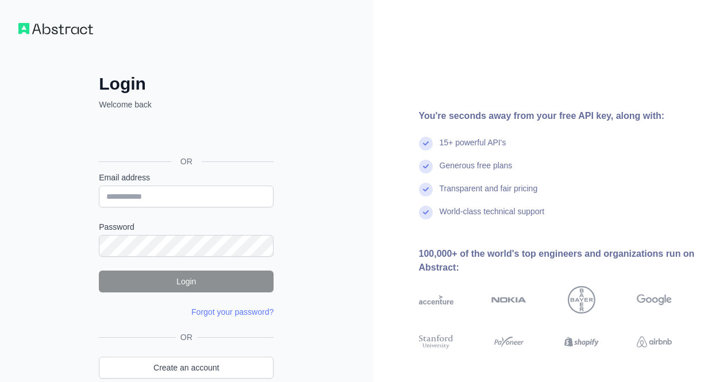  What do you see at coordinates (508, 300) in the screenshot?
I see `img: nokia` at bounding box center [508, 300].